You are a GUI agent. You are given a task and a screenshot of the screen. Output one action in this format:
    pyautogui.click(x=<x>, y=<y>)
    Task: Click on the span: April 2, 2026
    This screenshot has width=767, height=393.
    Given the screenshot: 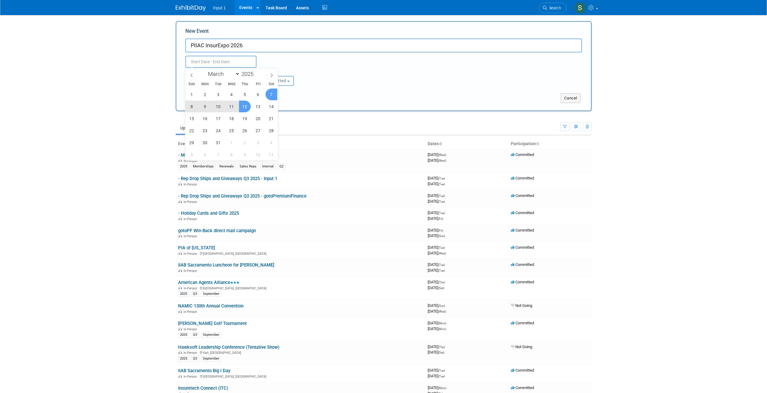 What is the action you would take?
    pyautogui.click(x=245, y=143)
    